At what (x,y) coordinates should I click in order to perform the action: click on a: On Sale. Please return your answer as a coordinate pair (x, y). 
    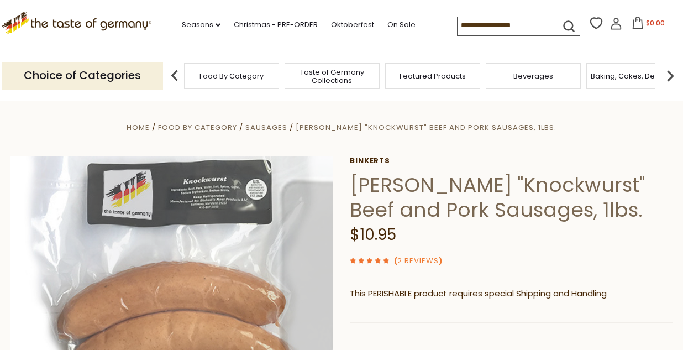
    Looking at the image, I should click on (401, 25).